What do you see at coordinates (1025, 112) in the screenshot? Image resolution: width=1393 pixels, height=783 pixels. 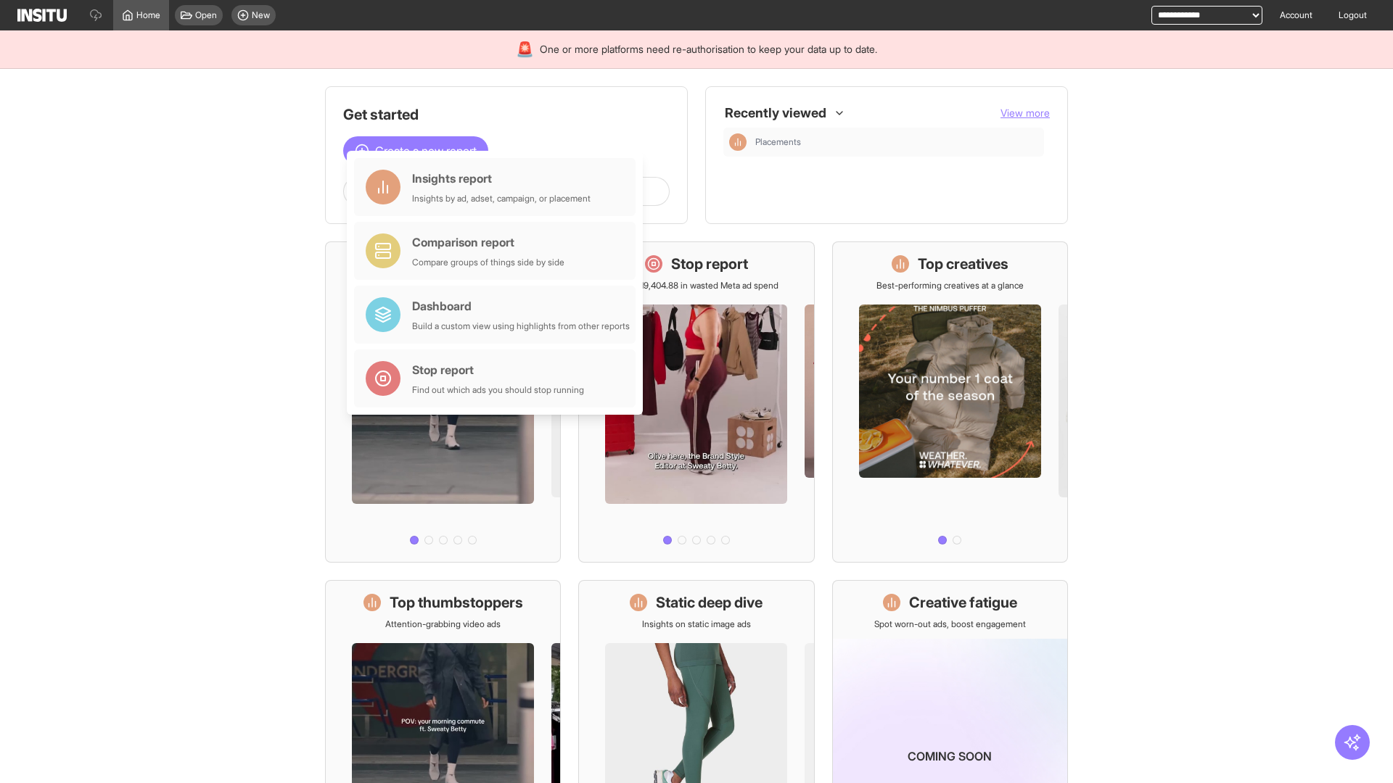 I see `span: View more` at bounding box center [1025, 112].